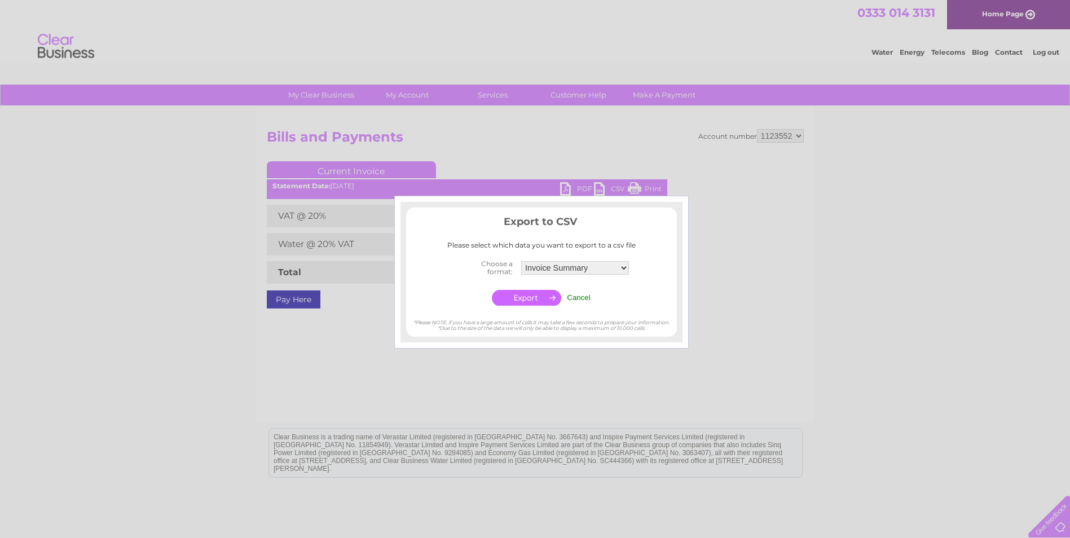  Describe the element at coordinates (882, 52) in the screenshot. I see `a: Water` at that location.